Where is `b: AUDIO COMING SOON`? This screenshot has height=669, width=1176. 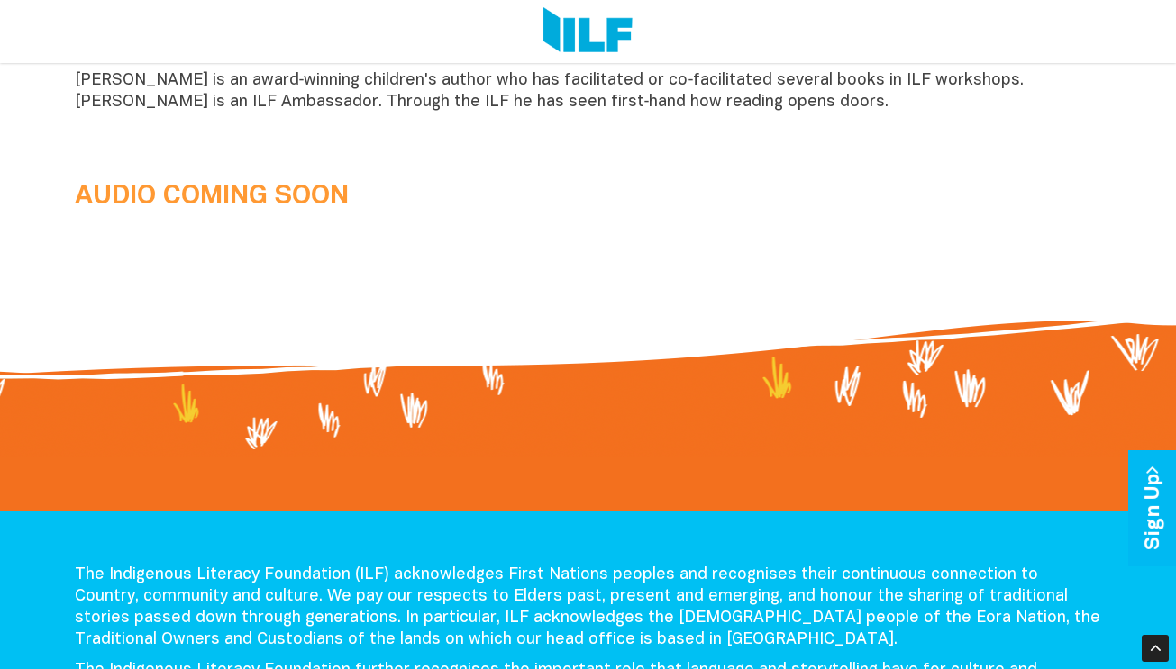
b: AUDIO COMING SOON is located at coordinates (212, 196).